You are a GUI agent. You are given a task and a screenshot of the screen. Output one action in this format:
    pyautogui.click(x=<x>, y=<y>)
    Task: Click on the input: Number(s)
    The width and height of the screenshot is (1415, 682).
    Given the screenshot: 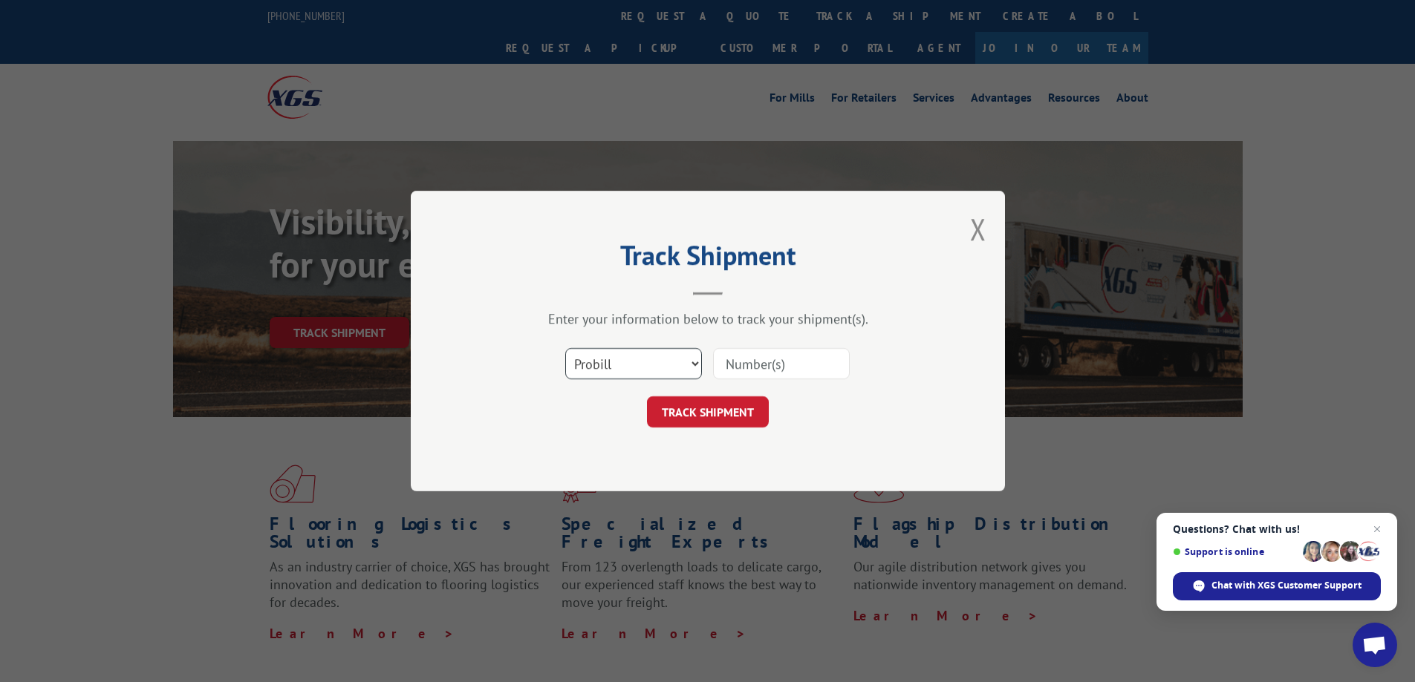 What is the action you would take?
    pyautogui.click(x=781, y=364)
    